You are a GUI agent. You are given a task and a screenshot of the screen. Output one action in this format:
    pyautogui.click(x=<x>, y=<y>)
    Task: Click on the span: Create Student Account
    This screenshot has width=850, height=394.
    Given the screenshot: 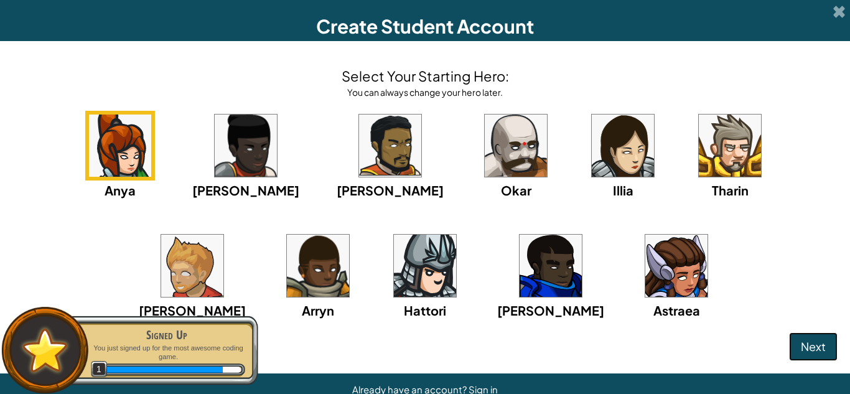 What is the action you would take?
    pyautogui.click(x=425, y=26)
    